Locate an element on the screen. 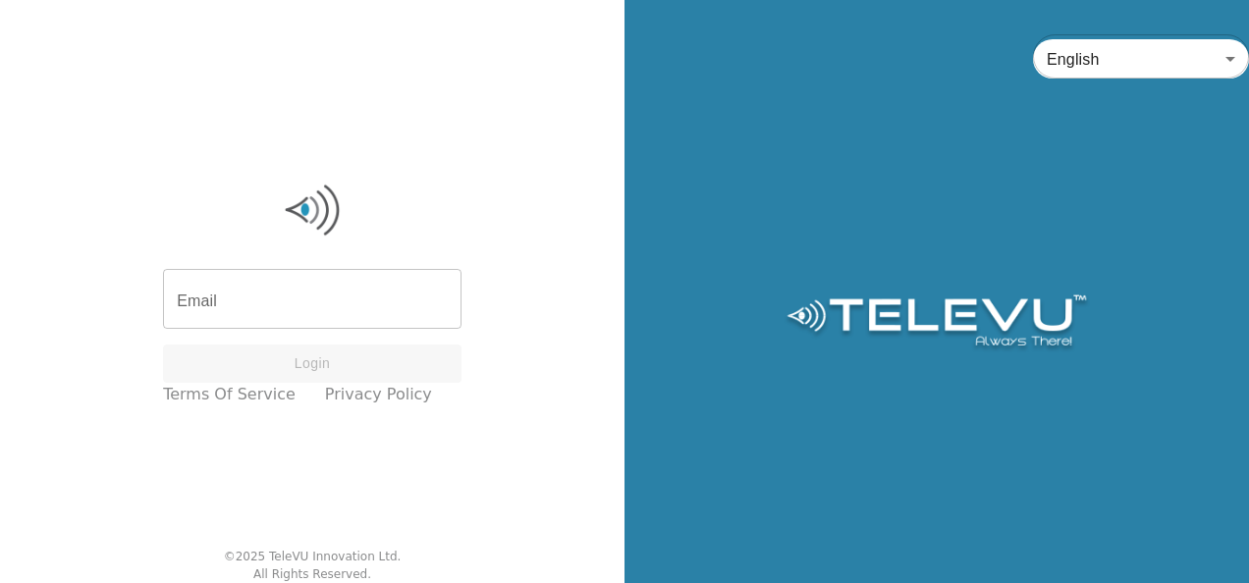 This screenshot has width=1249, height=583. div: © 2025 TeleVU Innovation Ltd. is located at coordinates (312, 557).